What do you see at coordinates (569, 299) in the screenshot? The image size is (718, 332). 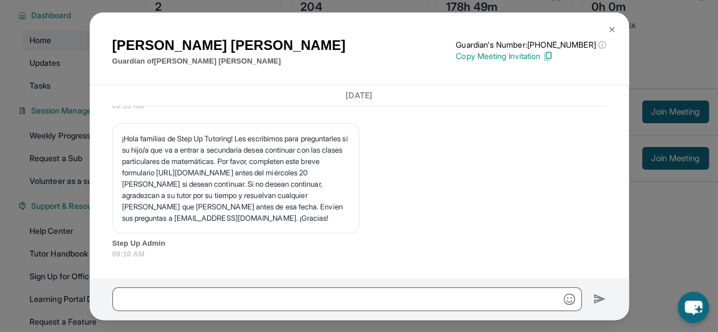 I see `img: Emoji` at bounding box center [569, 299].